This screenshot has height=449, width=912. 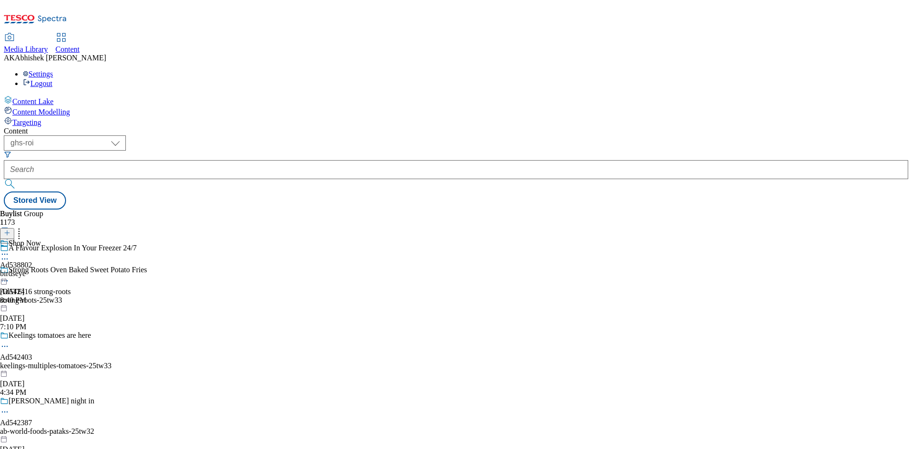 What do you see at coordinates (26, 49) in the screenshot?
I see `span: Media Library` at bounding box center [26, 49].